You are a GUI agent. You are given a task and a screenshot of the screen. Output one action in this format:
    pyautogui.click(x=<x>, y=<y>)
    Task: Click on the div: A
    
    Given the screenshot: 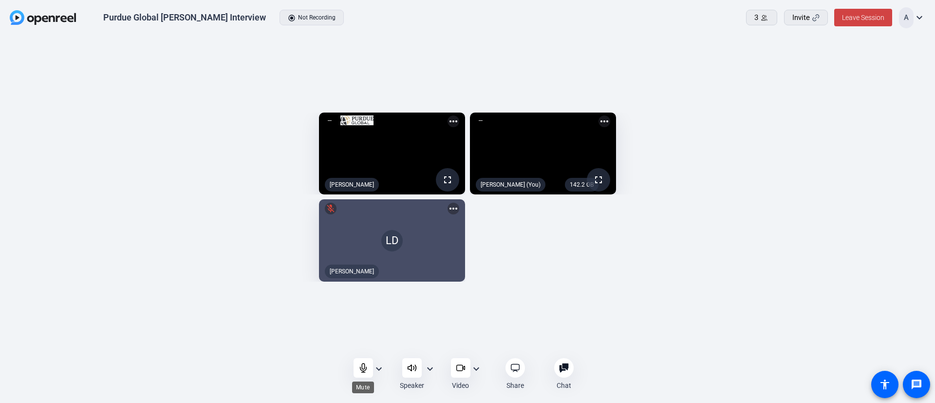 What is the action you would take?
    pyautogui.click(x=907, y=18)
    